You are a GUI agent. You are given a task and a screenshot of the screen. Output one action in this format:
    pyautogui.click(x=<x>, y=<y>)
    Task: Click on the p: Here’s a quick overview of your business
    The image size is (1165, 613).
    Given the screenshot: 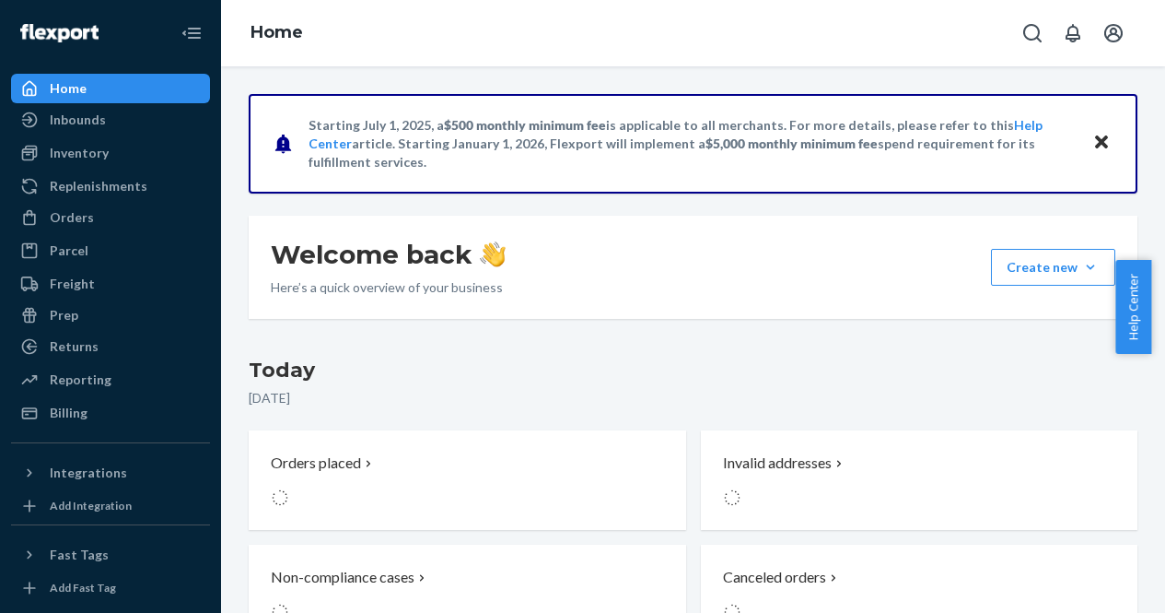 What is the action you would take?
    pyautogui.click(x=388, y=287)
    